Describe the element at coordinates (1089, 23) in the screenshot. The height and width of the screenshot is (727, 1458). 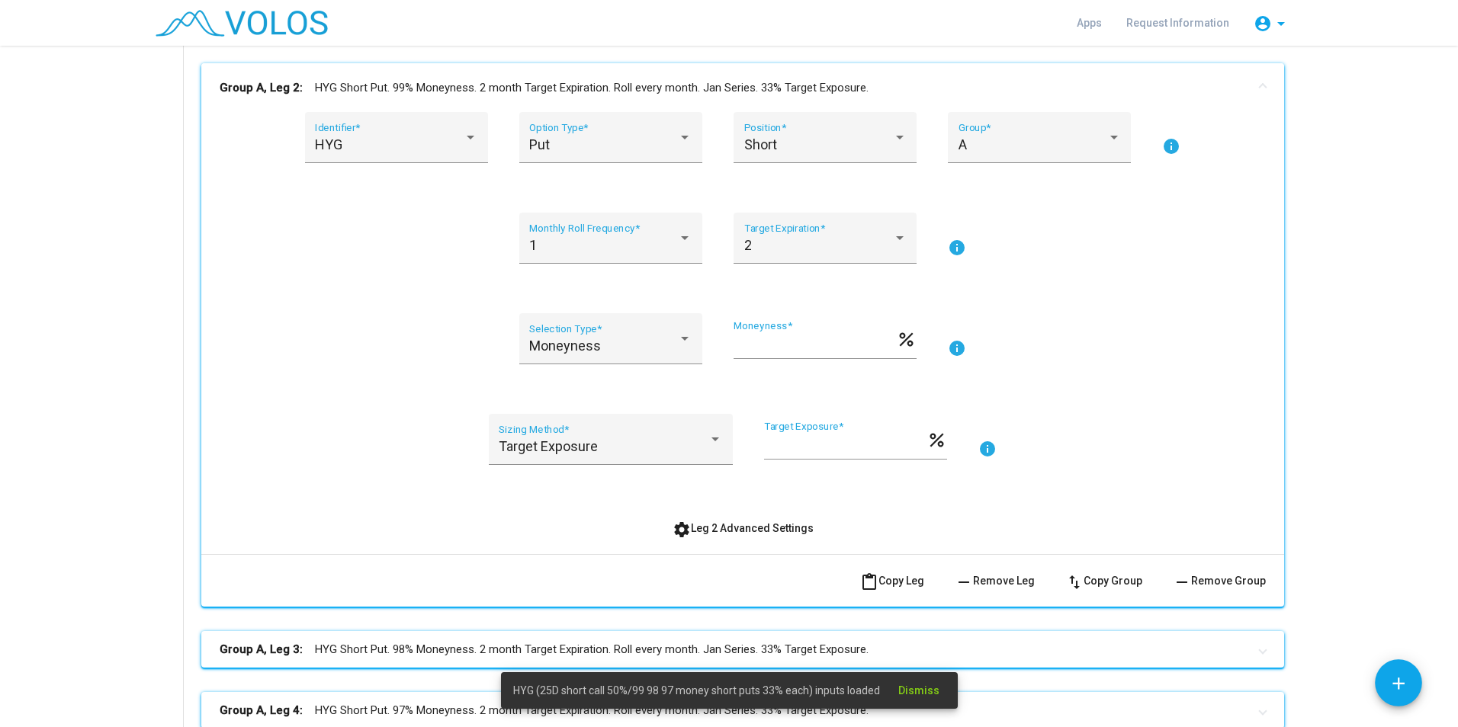
I see `a: Apps` at that location.